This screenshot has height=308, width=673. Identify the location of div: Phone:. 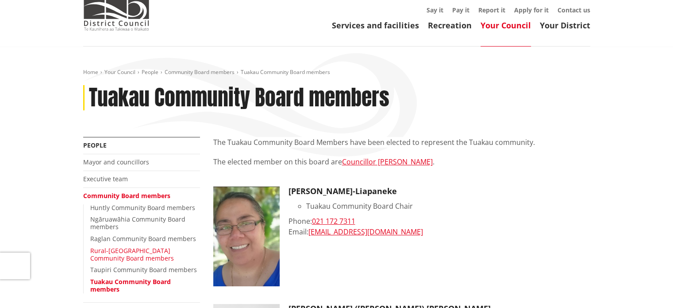
(439, 221).